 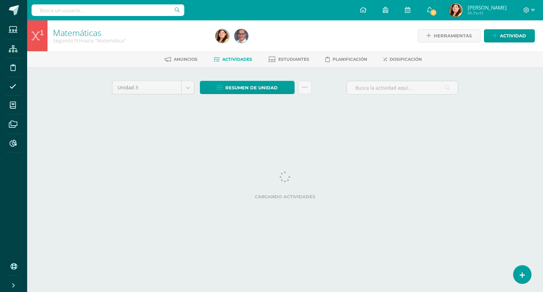 I want to click on input: Busca la actividad aquí..., so click(x=402, y=88).